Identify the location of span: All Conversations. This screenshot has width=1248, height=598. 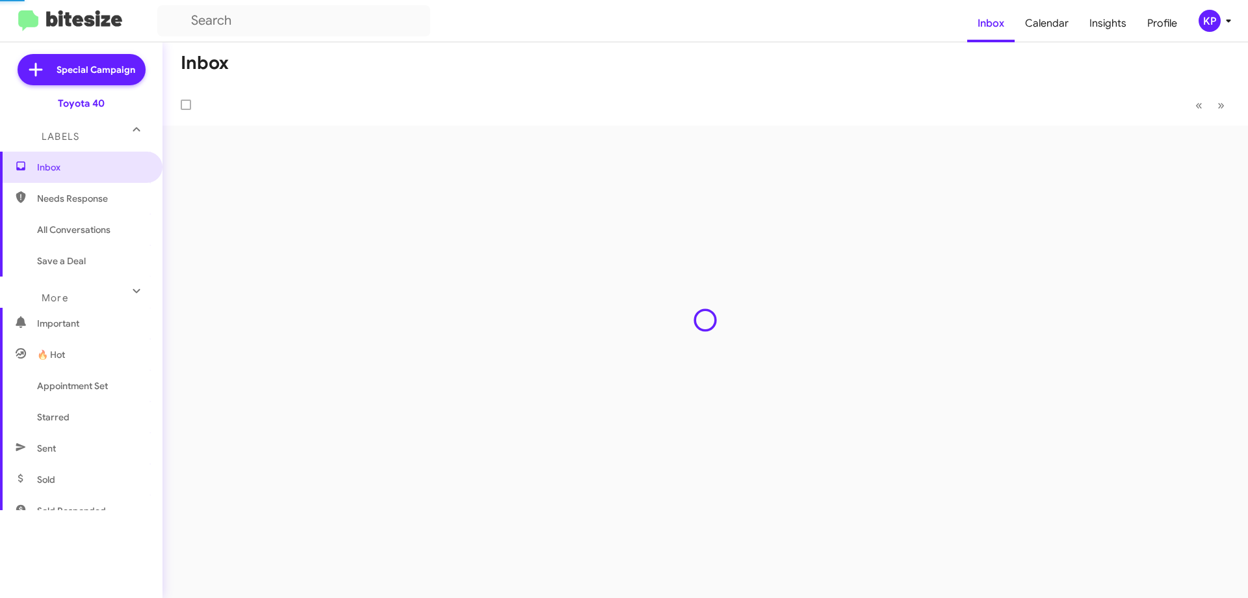
(73, 230).